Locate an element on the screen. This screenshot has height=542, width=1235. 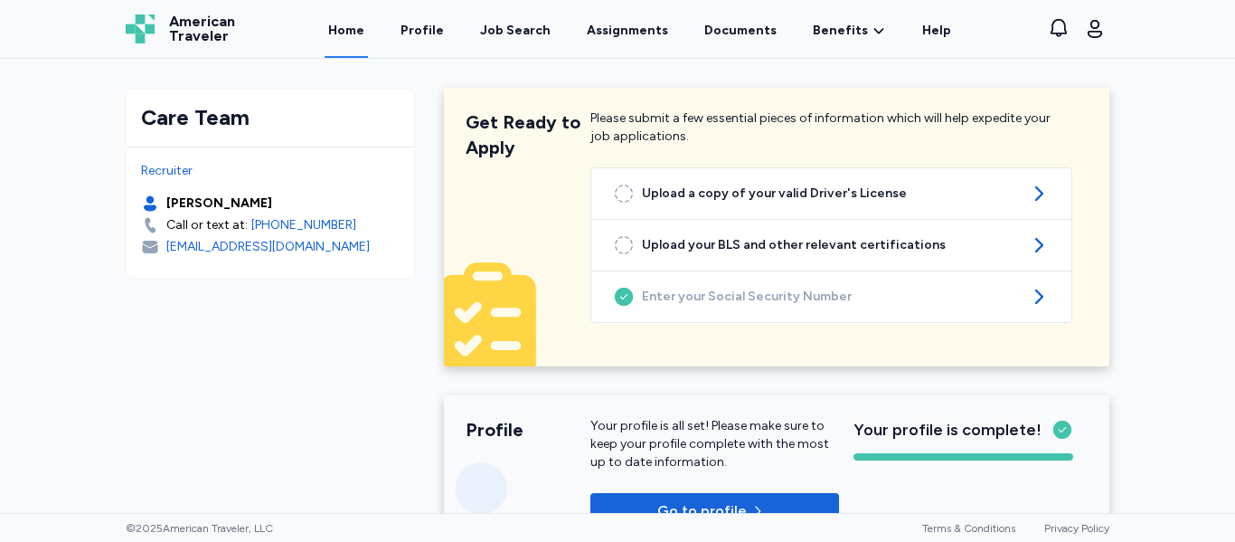
span: Your profile is complete! is located at coordinates (947, 429).